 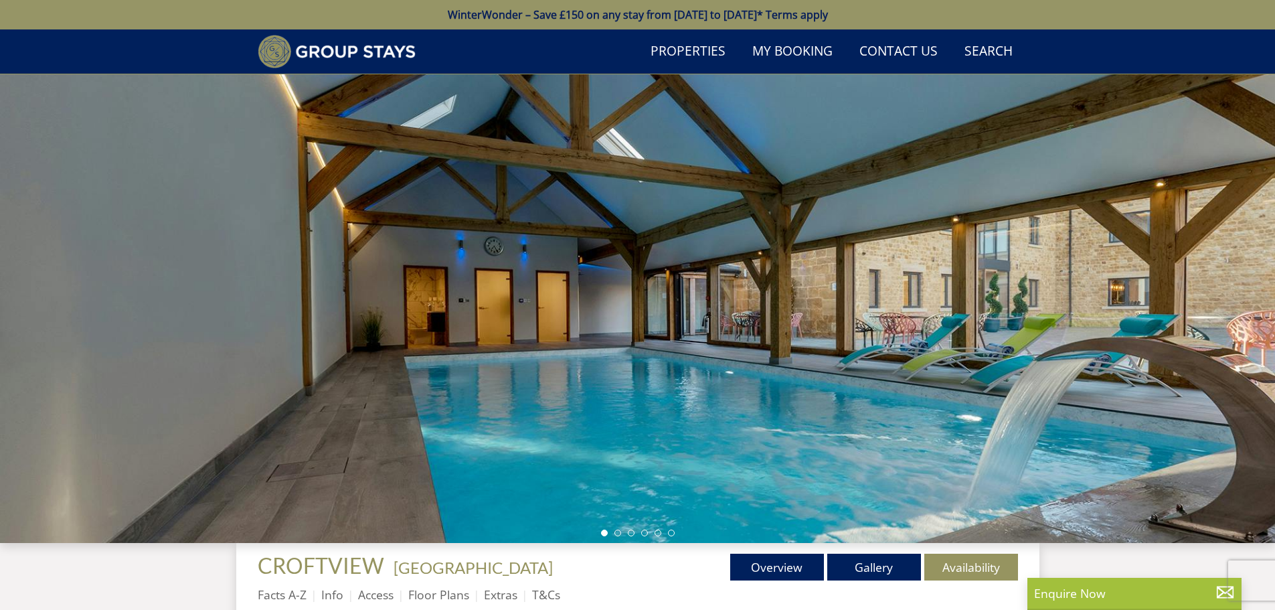 What do you see at coordinates (989, 52) in the screenshot?
I see `a: Search` at bounding box center [989, 52].